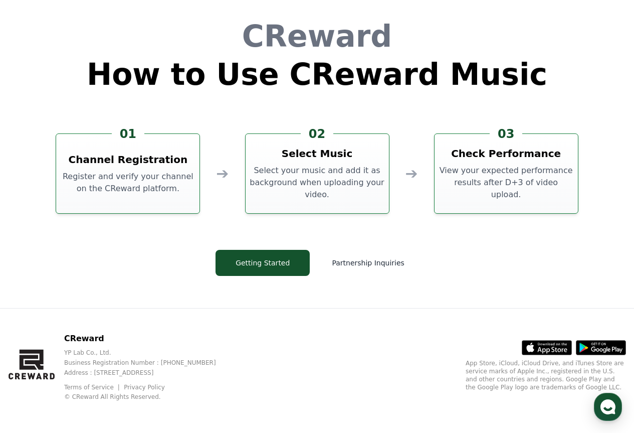 Image resolution: width=634 pixels, height=433 pixels. I want to click on p: © CReward All Rights Reserved., so click(148, 397).